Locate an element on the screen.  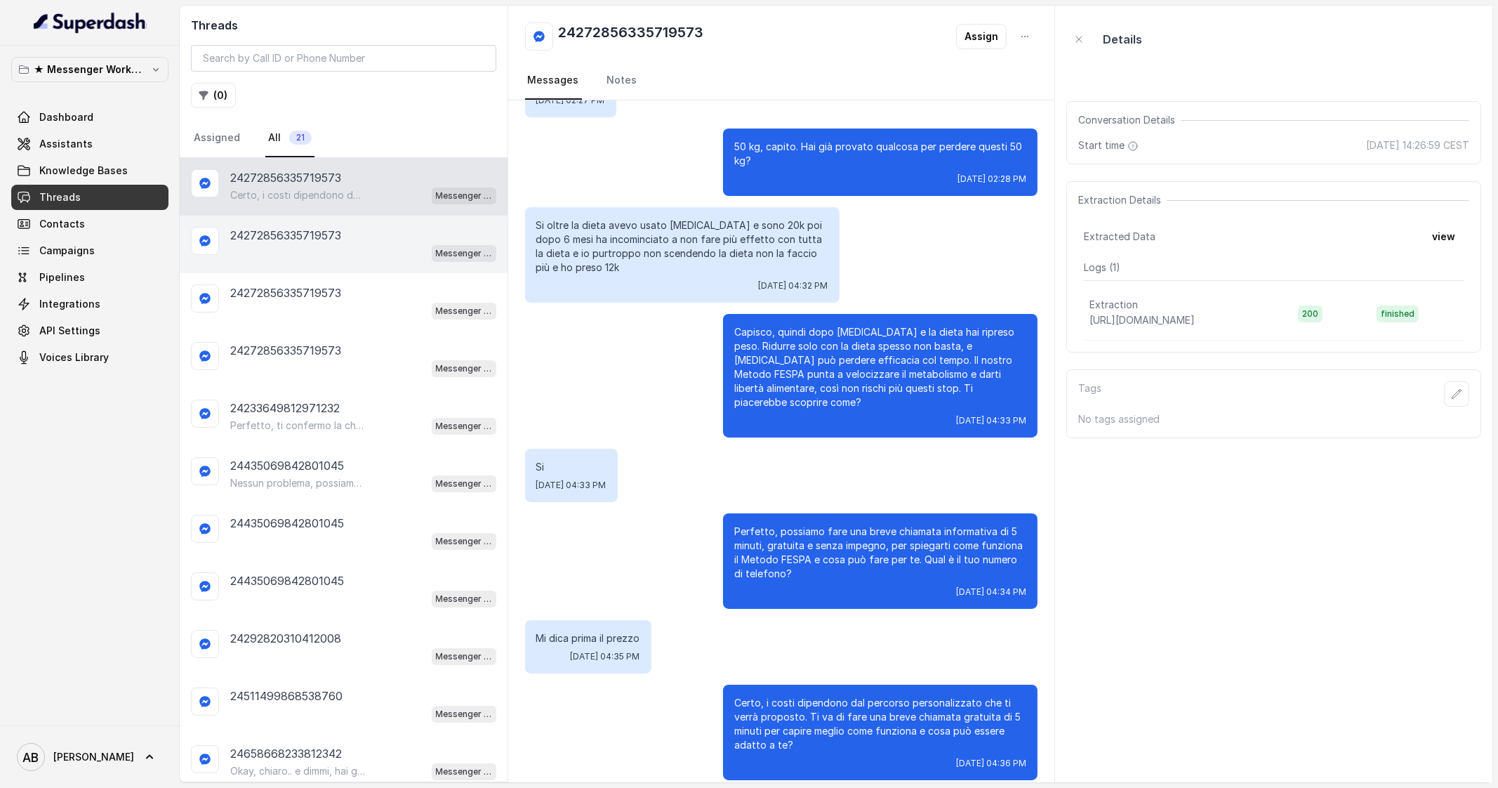
a: Dashboard is located at coordinates (90, 117).